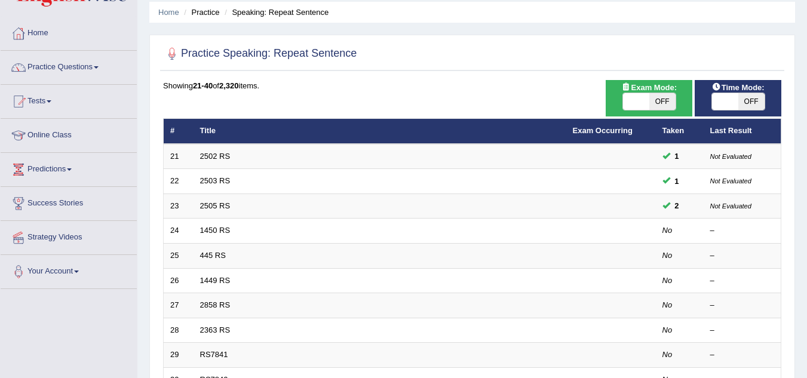 This screenshot has height=378, width=807. I want to click on td: 27, so click(179, 306).